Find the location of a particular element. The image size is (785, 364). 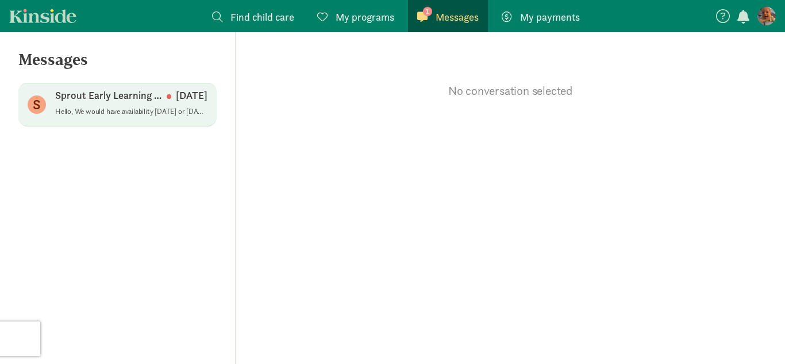

span: Find child care is located at coordinates (262, 17).